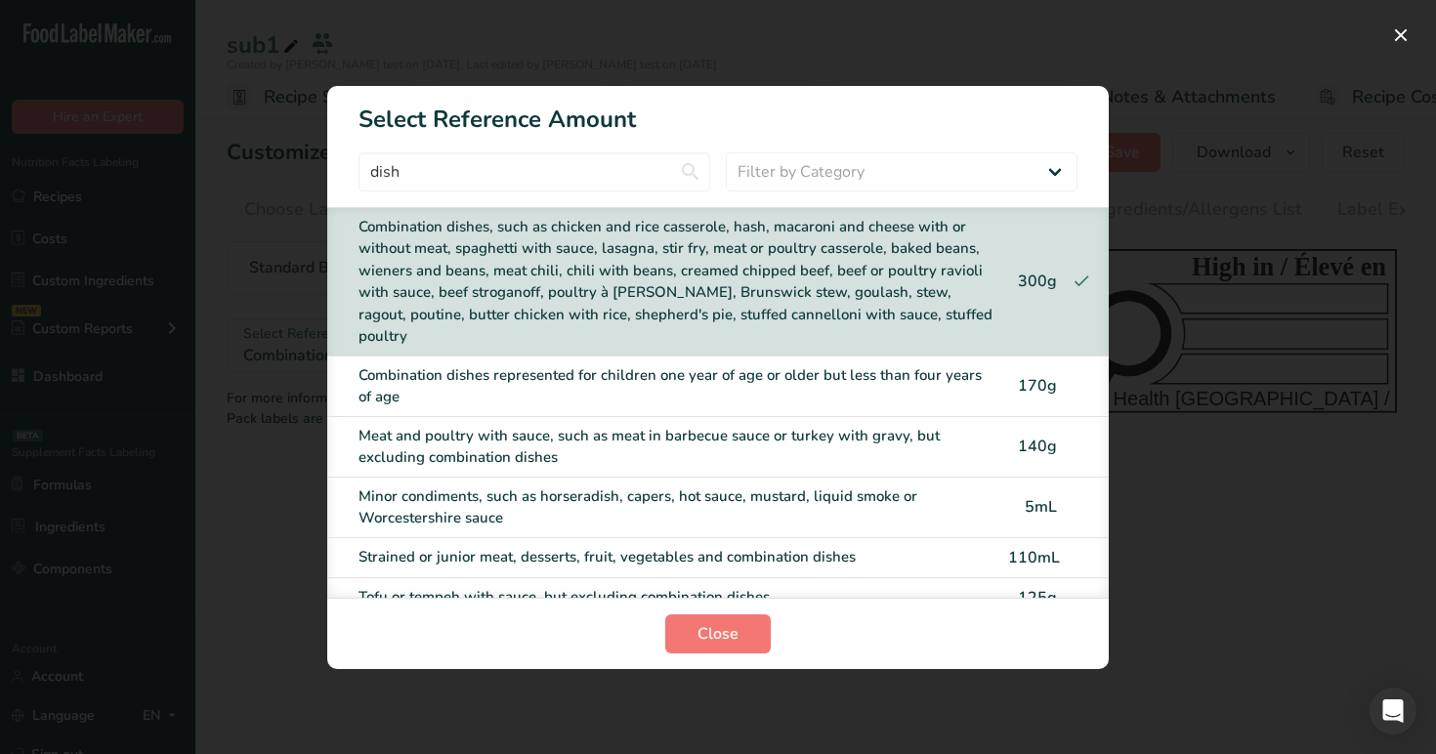  What do you see at coordinates (718, 634) in the screenshot?
I see `span: Close` at bounding box center [718, 634].